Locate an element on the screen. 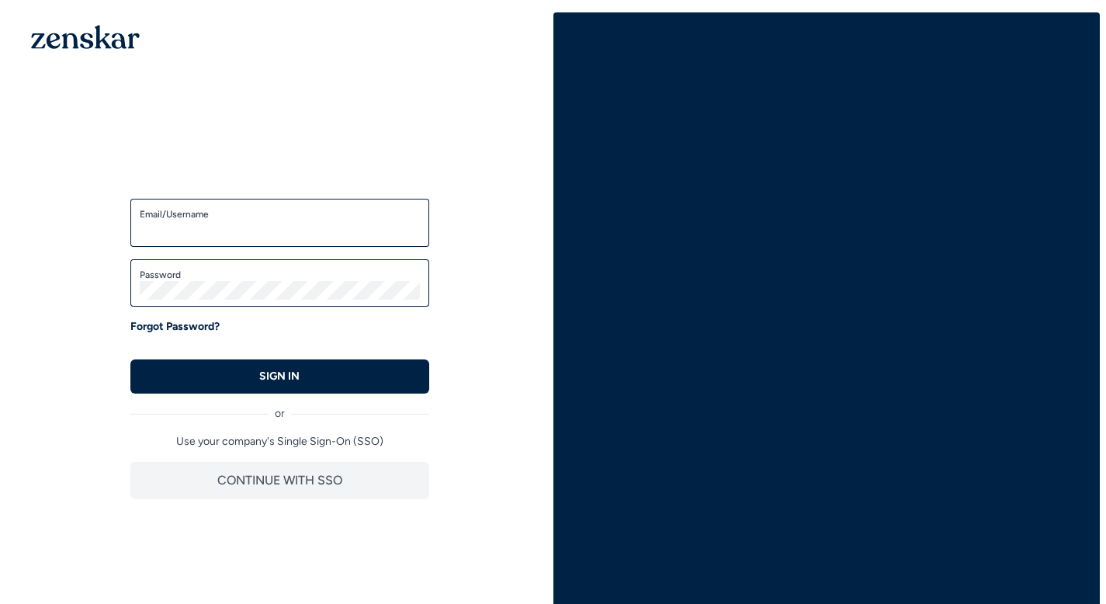  label: Password is located at coordinates (279, 275).